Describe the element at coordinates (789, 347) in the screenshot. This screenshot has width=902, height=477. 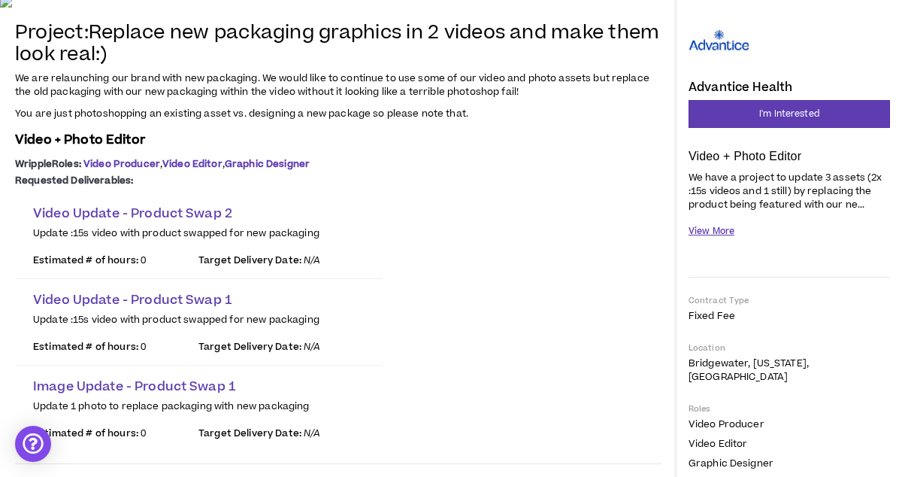
I see `p: Location` at that location.